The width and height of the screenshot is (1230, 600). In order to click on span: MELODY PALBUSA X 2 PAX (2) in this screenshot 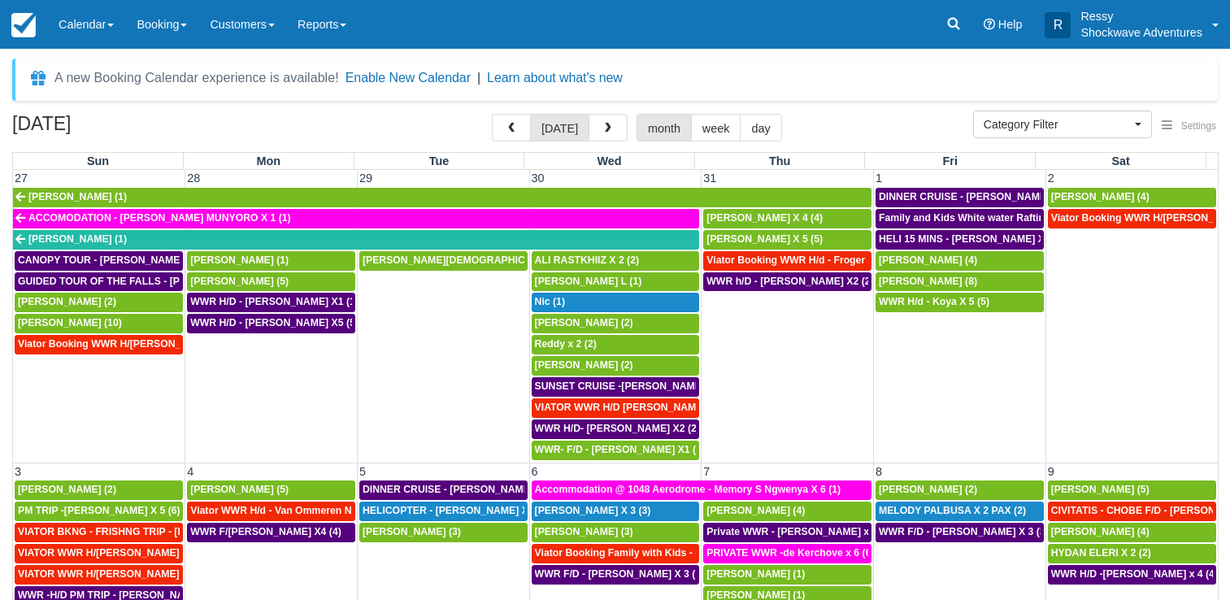, I will do `click(952, 510)`.